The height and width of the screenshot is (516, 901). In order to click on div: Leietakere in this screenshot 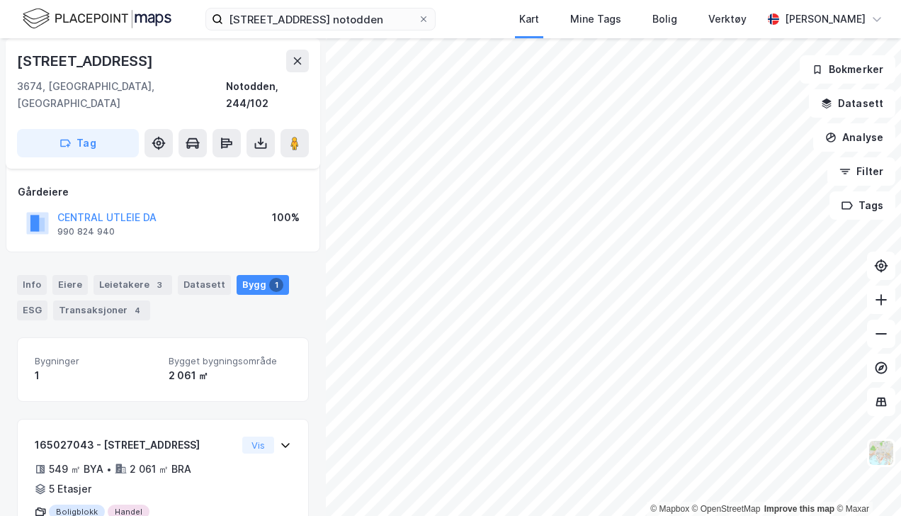, I will do `click(132, 285)`.